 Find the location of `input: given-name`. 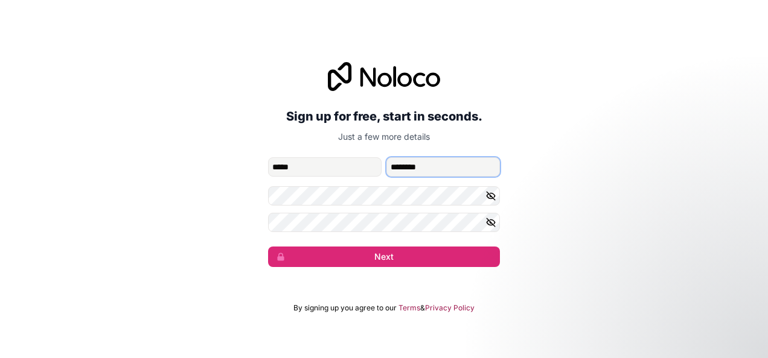

input: given-name is located at coordinates (325, 167).